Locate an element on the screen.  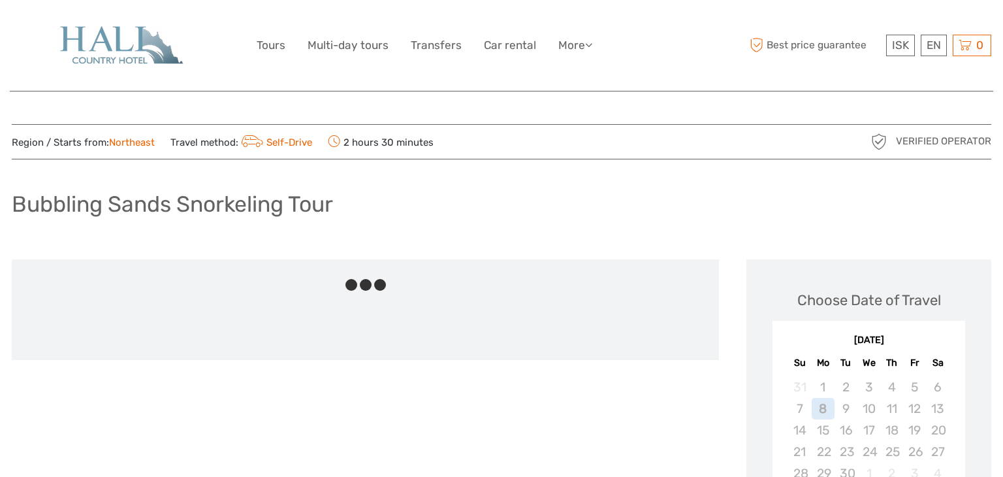
div: Not available Sunday, August 31st, 2025 is located at coordinates (799, 386).